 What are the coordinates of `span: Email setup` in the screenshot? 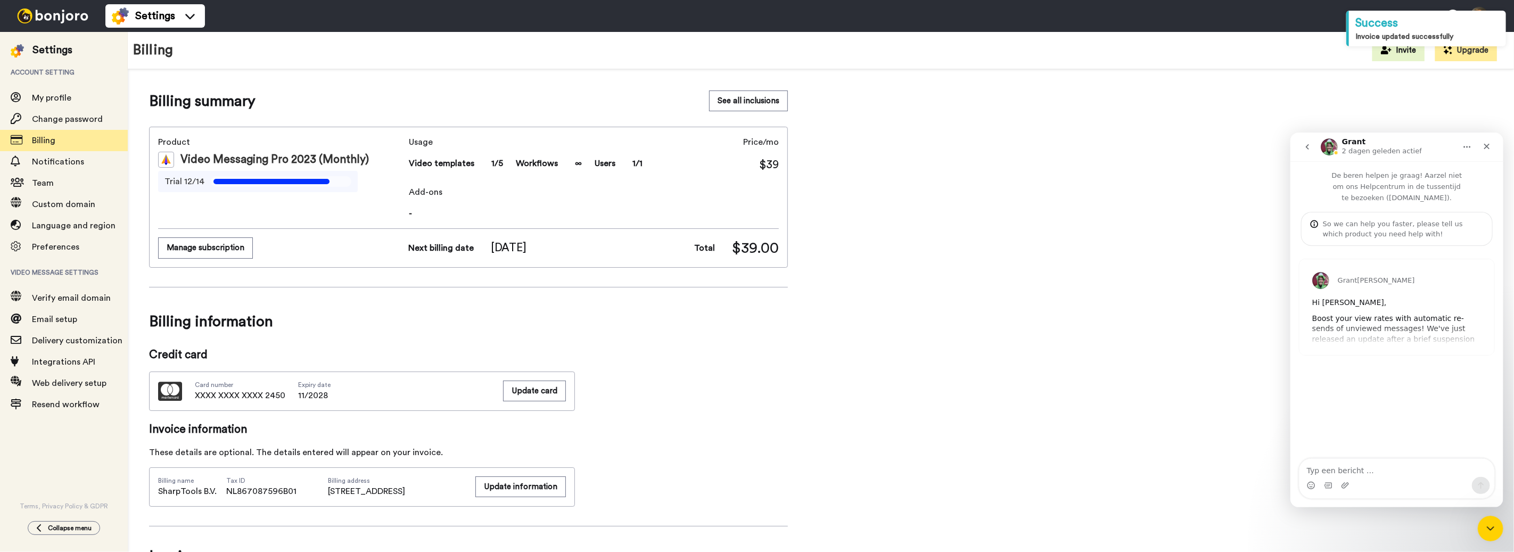 It's located at (54, 319).